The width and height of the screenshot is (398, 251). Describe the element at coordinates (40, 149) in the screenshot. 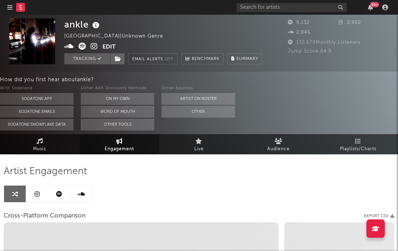

I see `span: Music` at that location.